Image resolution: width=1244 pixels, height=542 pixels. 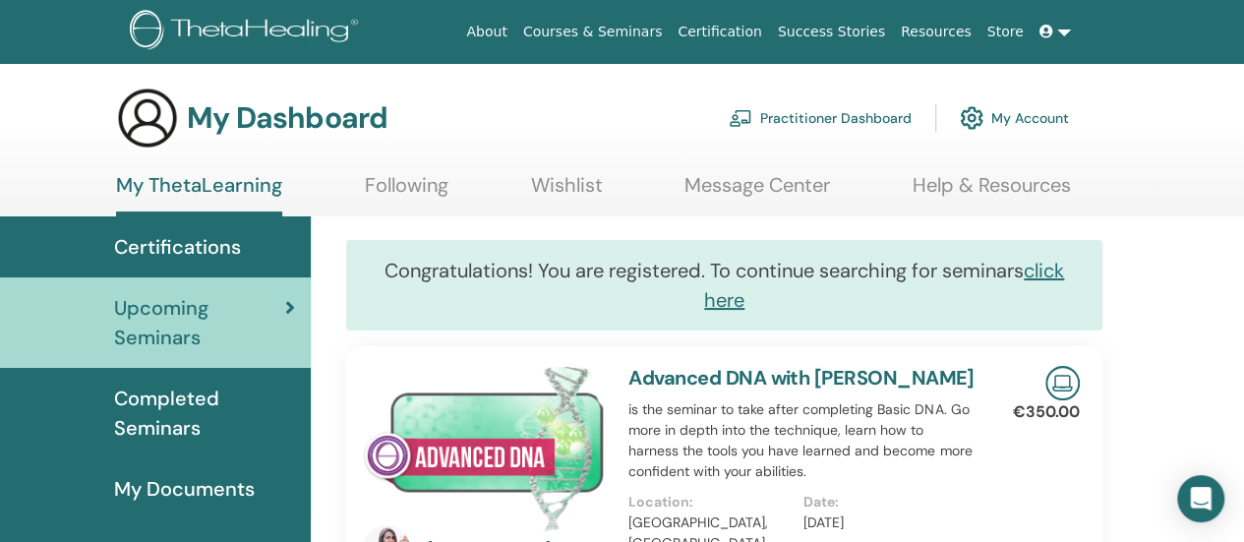 I want to click on a: Message Center, so click(x=757, y=192).